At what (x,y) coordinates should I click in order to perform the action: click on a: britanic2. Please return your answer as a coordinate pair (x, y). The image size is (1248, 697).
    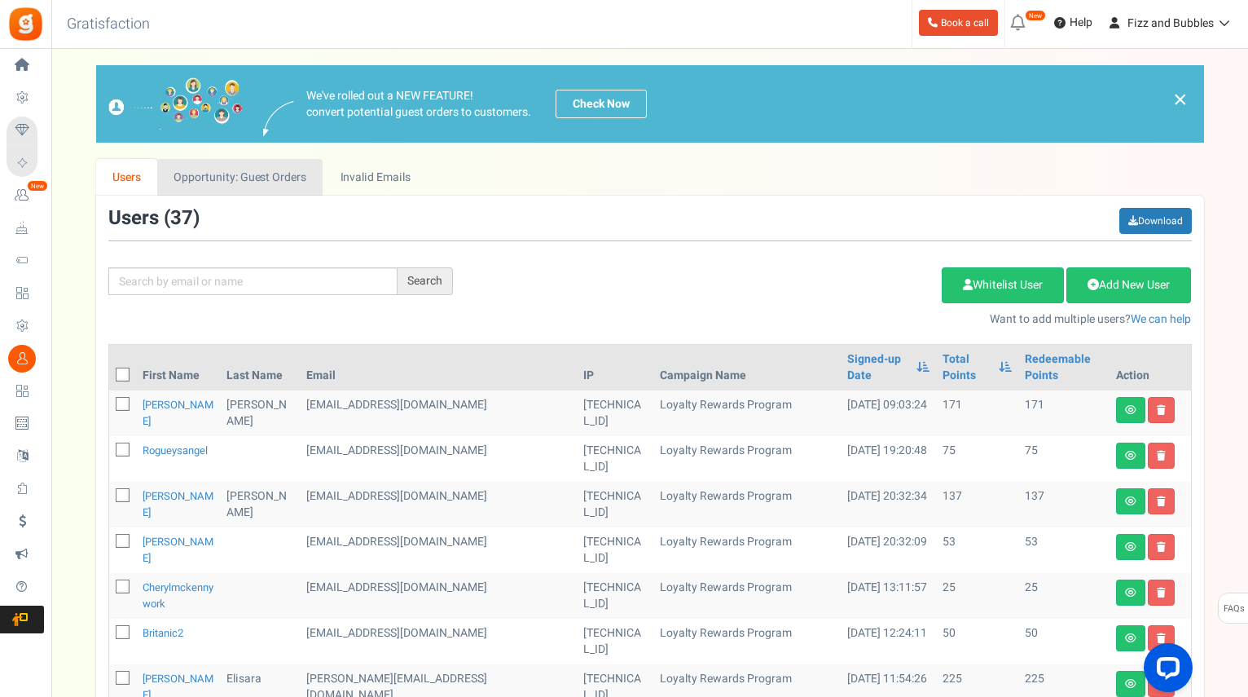
    Looking at the image, I should click on (163, 632).